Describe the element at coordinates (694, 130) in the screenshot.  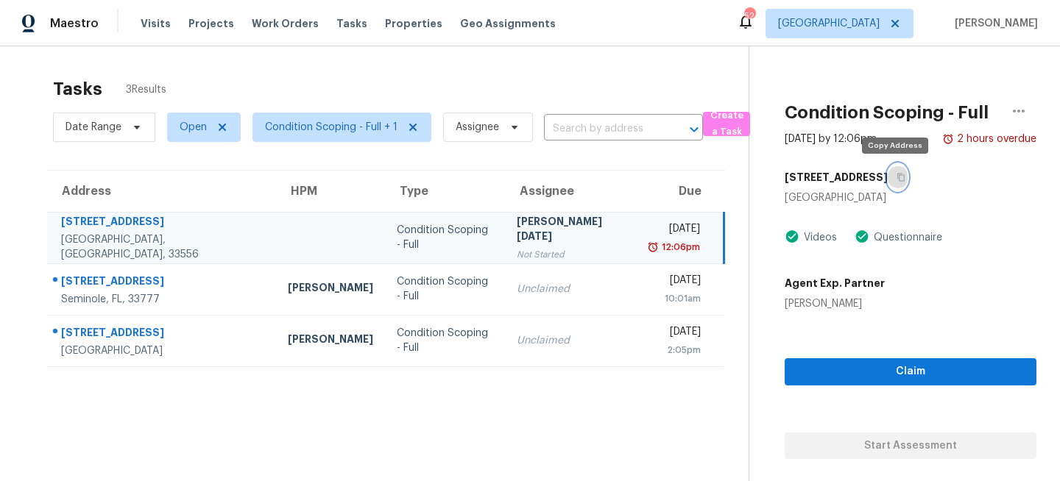
I see `button: Open` at that location.